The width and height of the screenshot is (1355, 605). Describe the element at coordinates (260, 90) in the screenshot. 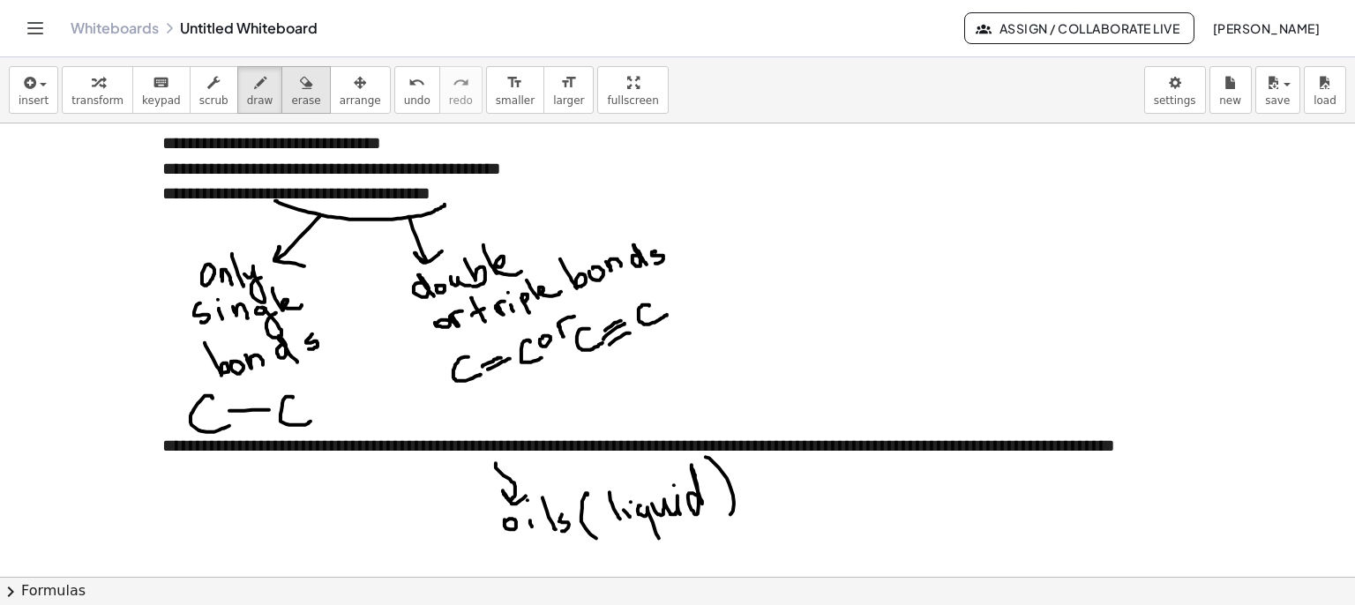

I see `button: draw` at that location.